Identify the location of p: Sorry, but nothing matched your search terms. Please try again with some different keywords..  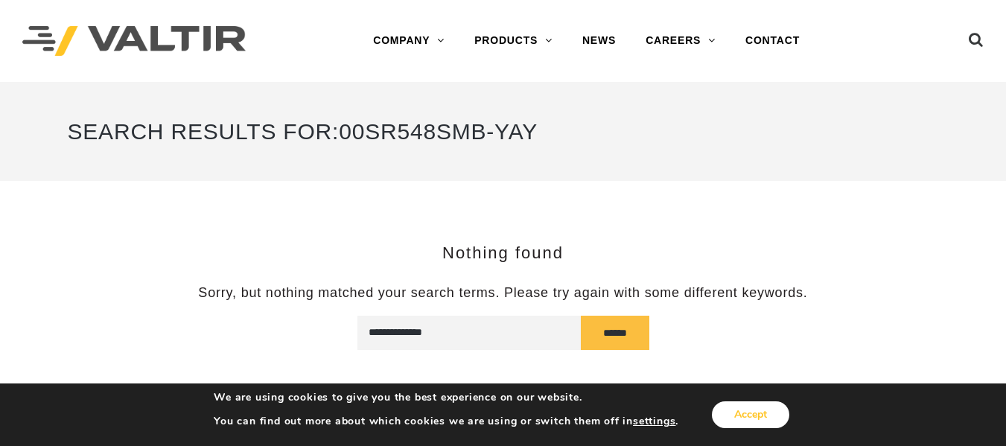
(503, 293).